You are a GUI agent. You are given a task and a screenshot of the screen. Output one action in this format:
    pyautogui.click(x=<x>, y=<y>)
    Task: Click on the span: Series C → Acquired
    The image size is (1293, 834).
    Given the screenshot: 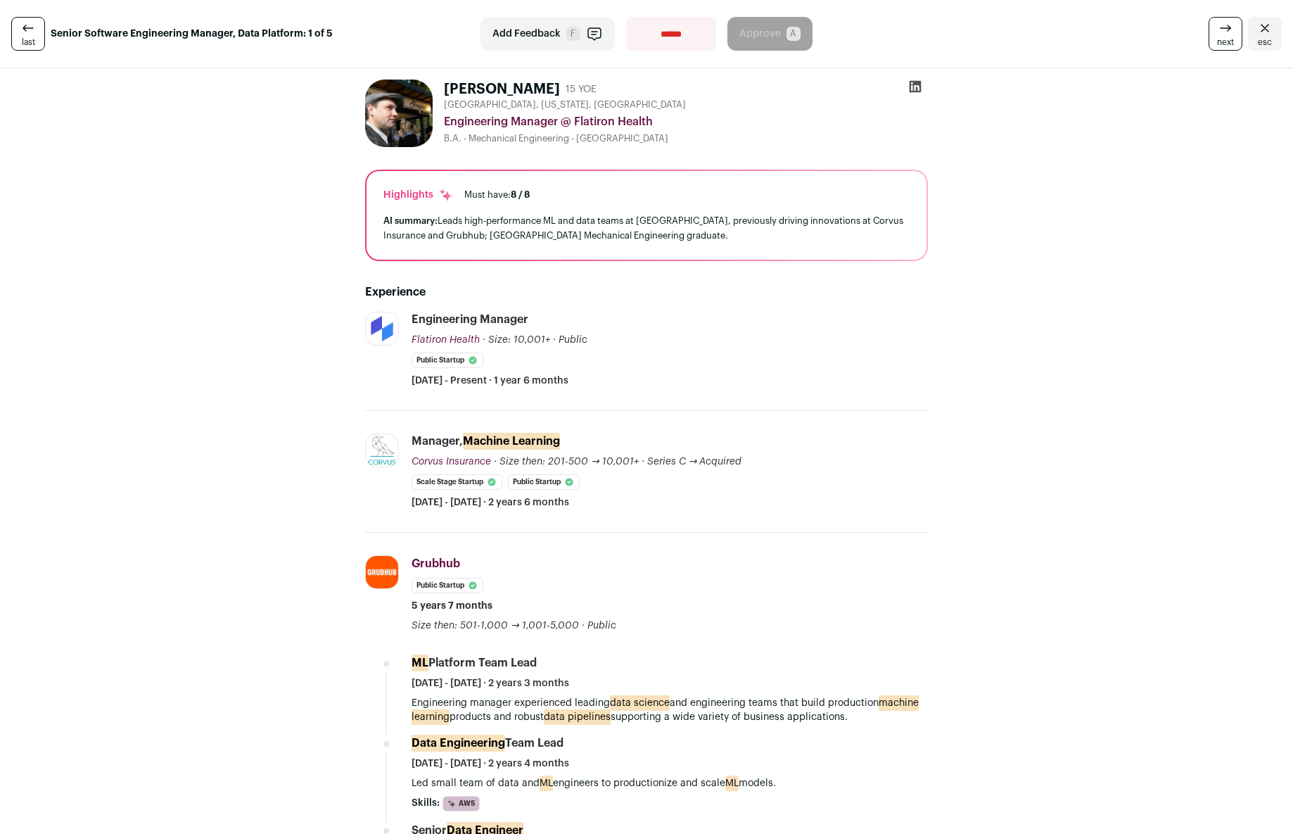 What is the action you would take?
    pyautogui.click(x=694, y=462)
    